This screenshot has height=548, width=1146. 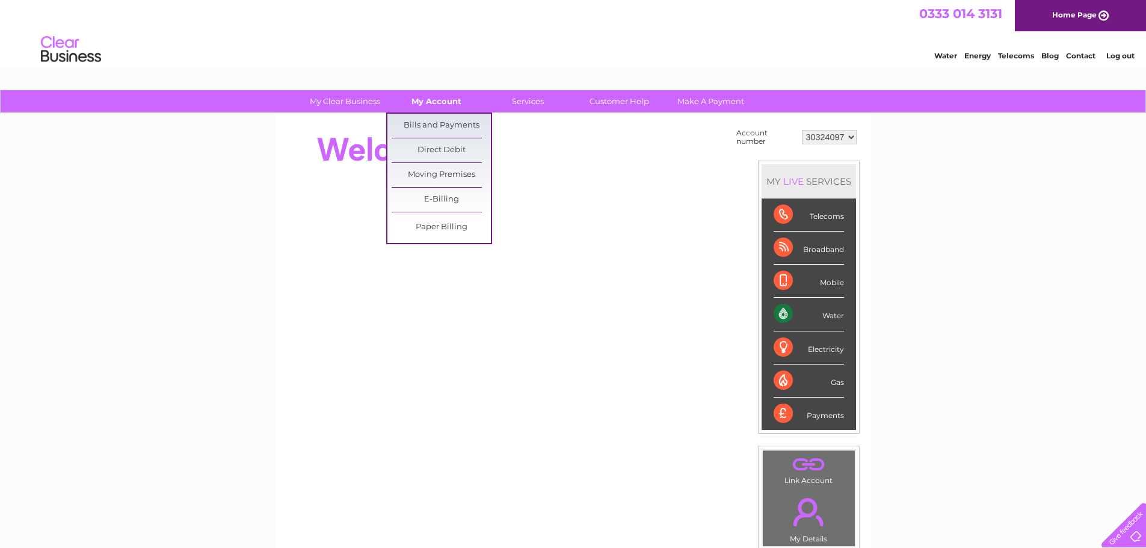 I want to click on a: My Clear Business, so click(x=345, y=101).